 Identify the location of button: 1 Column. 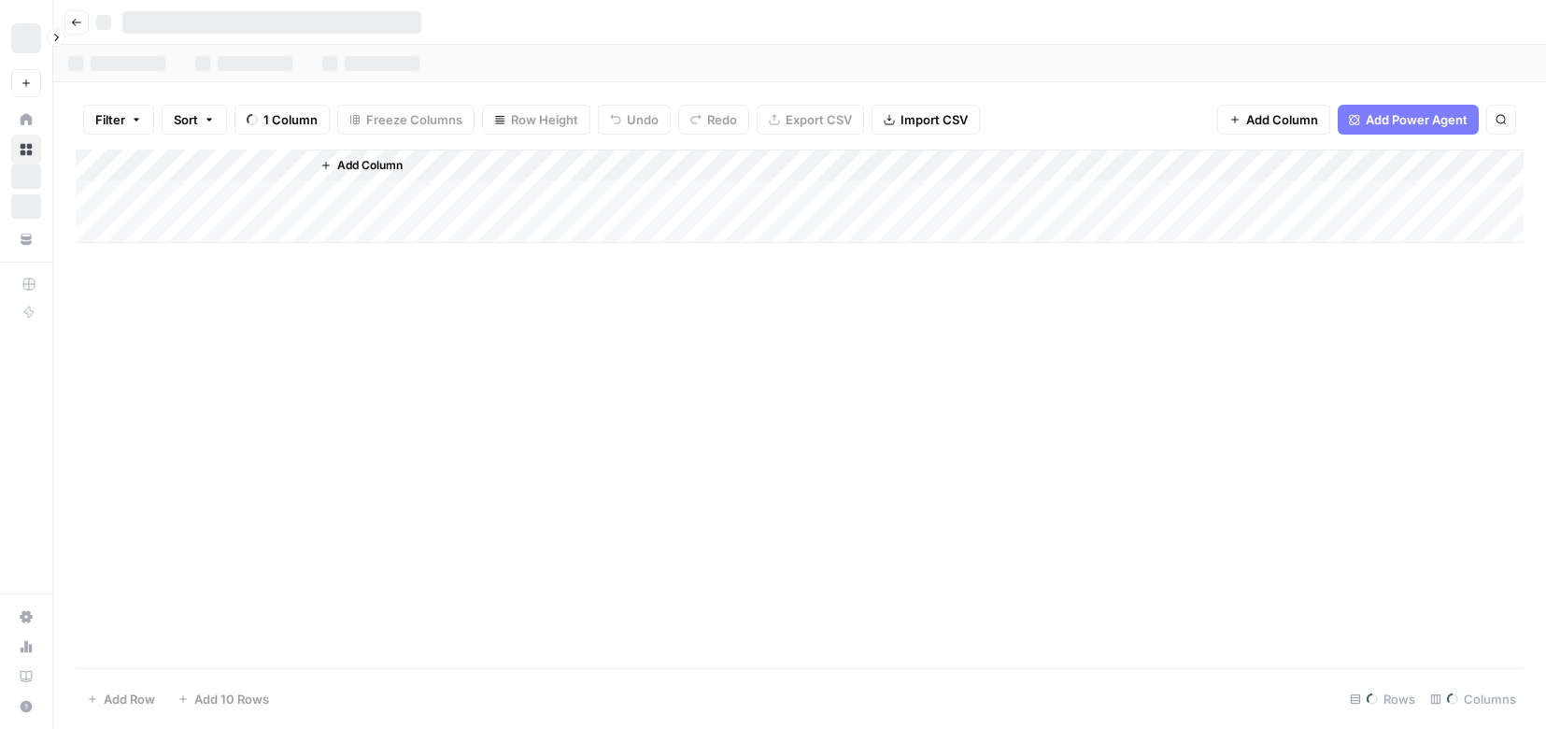
(282, 120).